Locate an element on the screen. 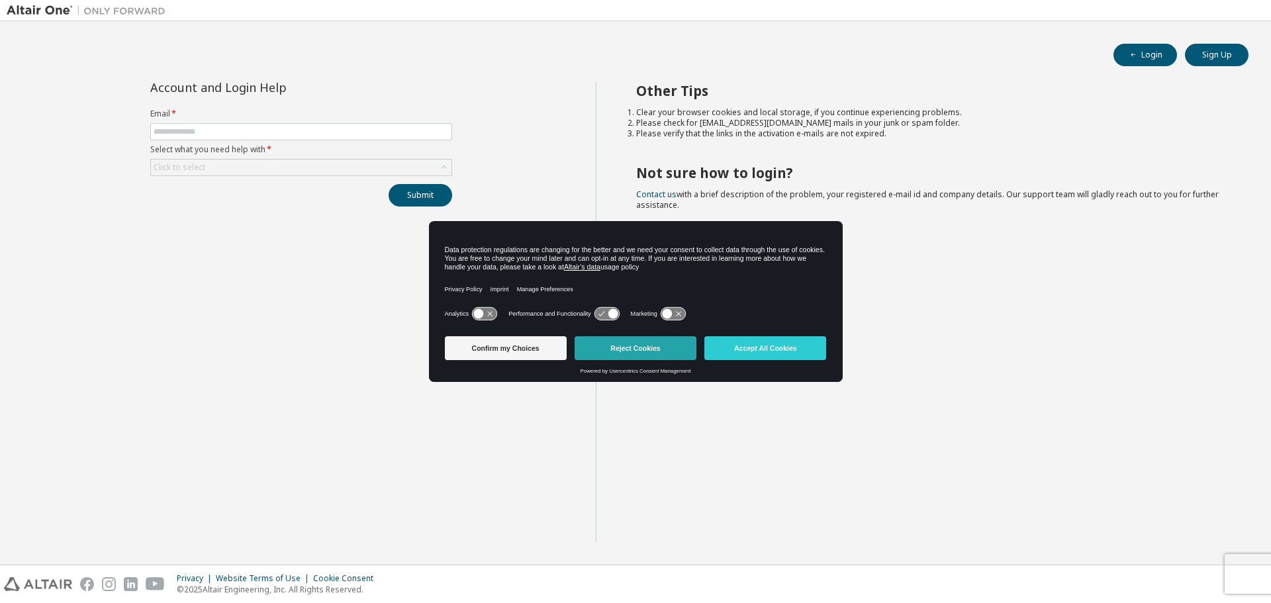  div: Cookie Consent is located at coordinates (347, 578).